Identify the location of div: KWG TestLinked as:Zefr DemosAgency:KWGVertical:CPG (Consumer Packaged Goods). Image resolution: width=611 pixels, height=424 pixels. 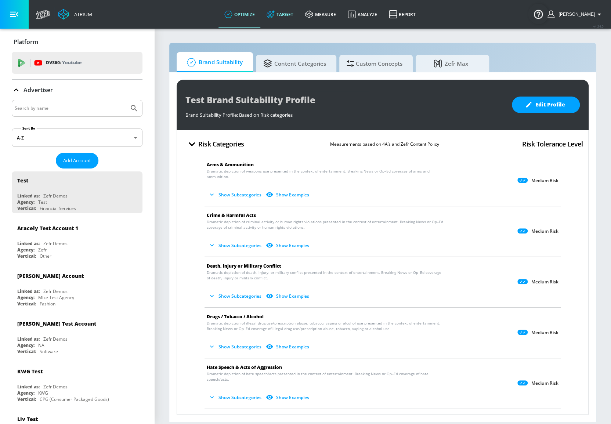
(77, 383).